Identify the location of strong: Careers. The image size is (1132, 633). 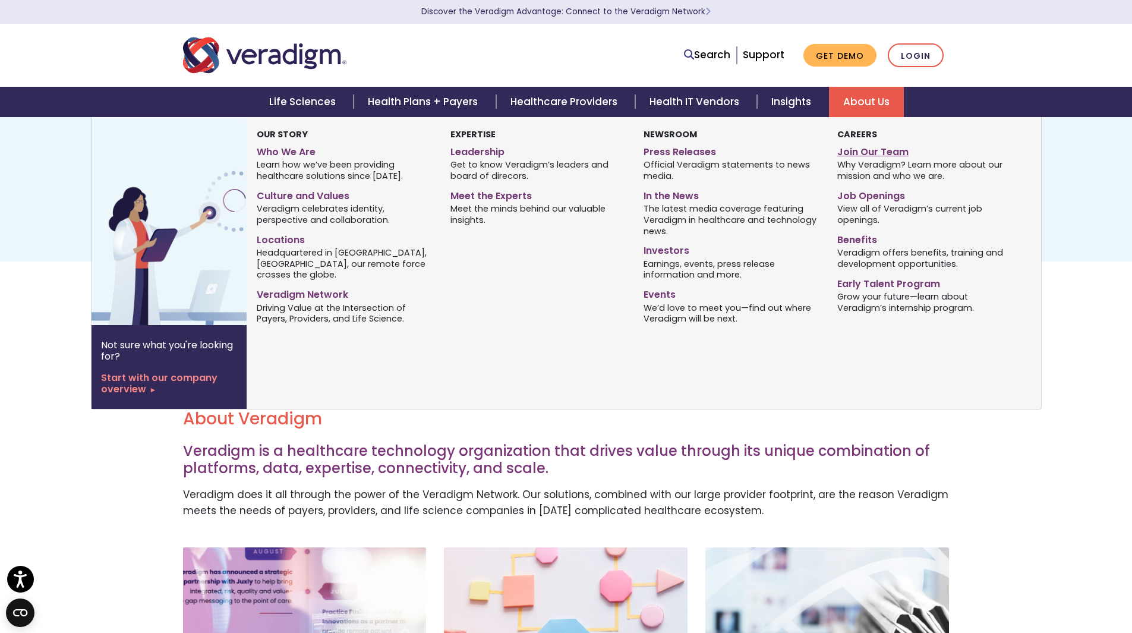
(857, 134).